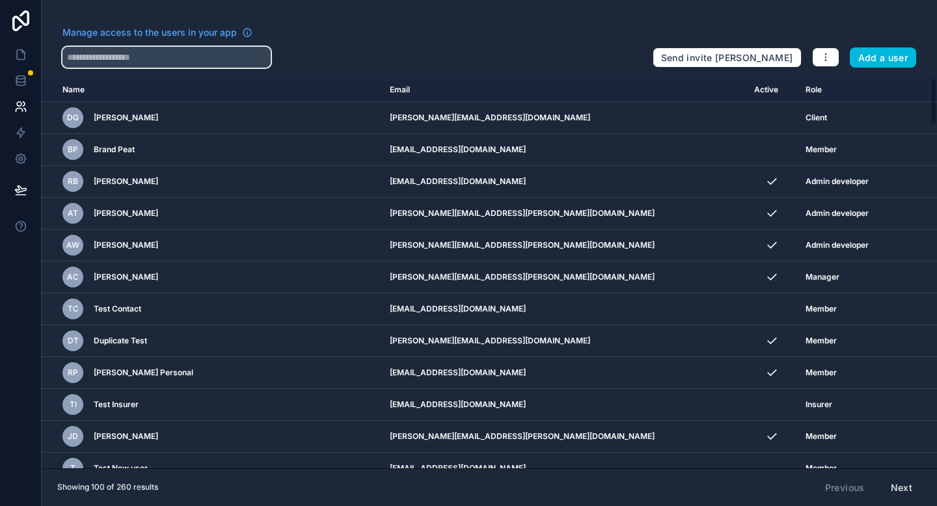 The image size is (937, 506). Describe the element at coordinates (73, 309) in the screenshot. I see `span: TC` at that location.